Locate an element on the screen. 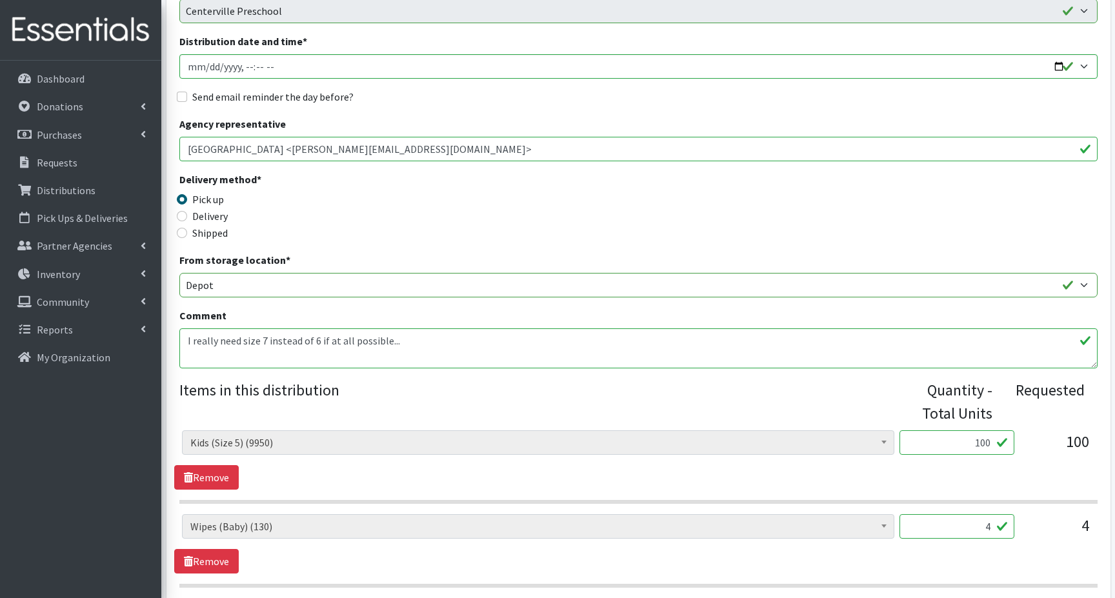 Image resolution: width=1115 pixels, height=598 pixels. a: Requests is located at coordinates (81, 163).